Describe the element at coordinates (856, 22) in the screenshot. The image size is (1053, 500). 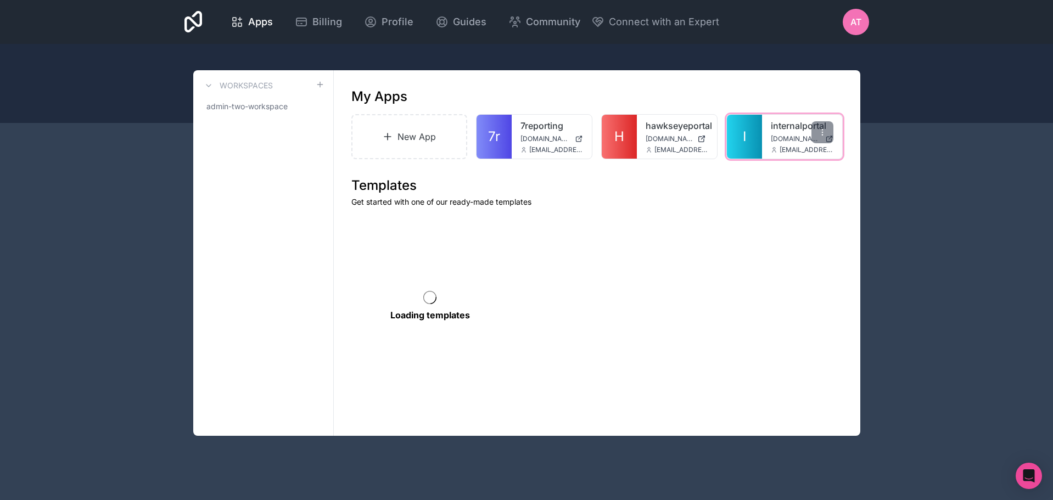
I see `span: AT` at that location.